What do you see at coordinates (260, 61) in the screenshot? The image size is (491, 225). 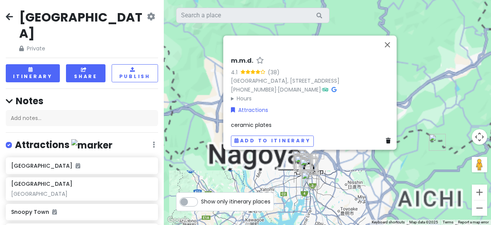 I see `a: Star place` at bounding box center [260, 61].